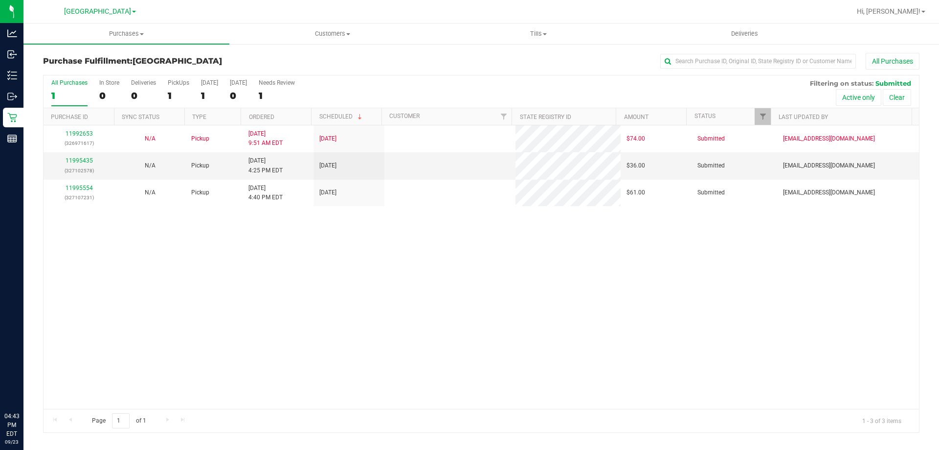 Image resolution: width=939 pixels, height=450 pixels. What do you see at coordinates (12, 75) in the screenshot?
I see `inline-svg: Inventory` at bounding box center [12, 75].